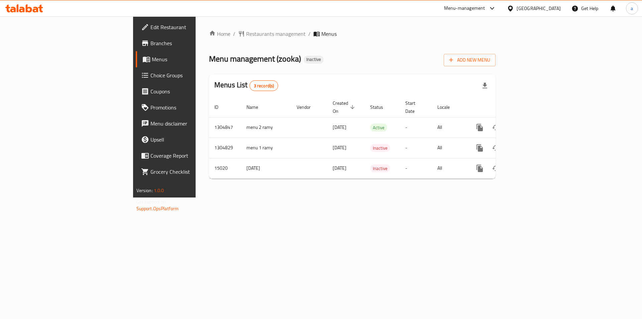 This screenshot has height=319, width=642. What do you see at coordinates (257, 107) in the screenshot?
I see `span: Name` at bounding box center [257, 107].